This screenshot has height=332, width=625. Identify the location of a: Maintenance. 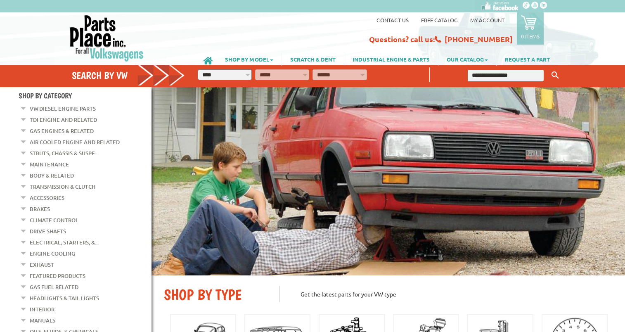
(49, 164).